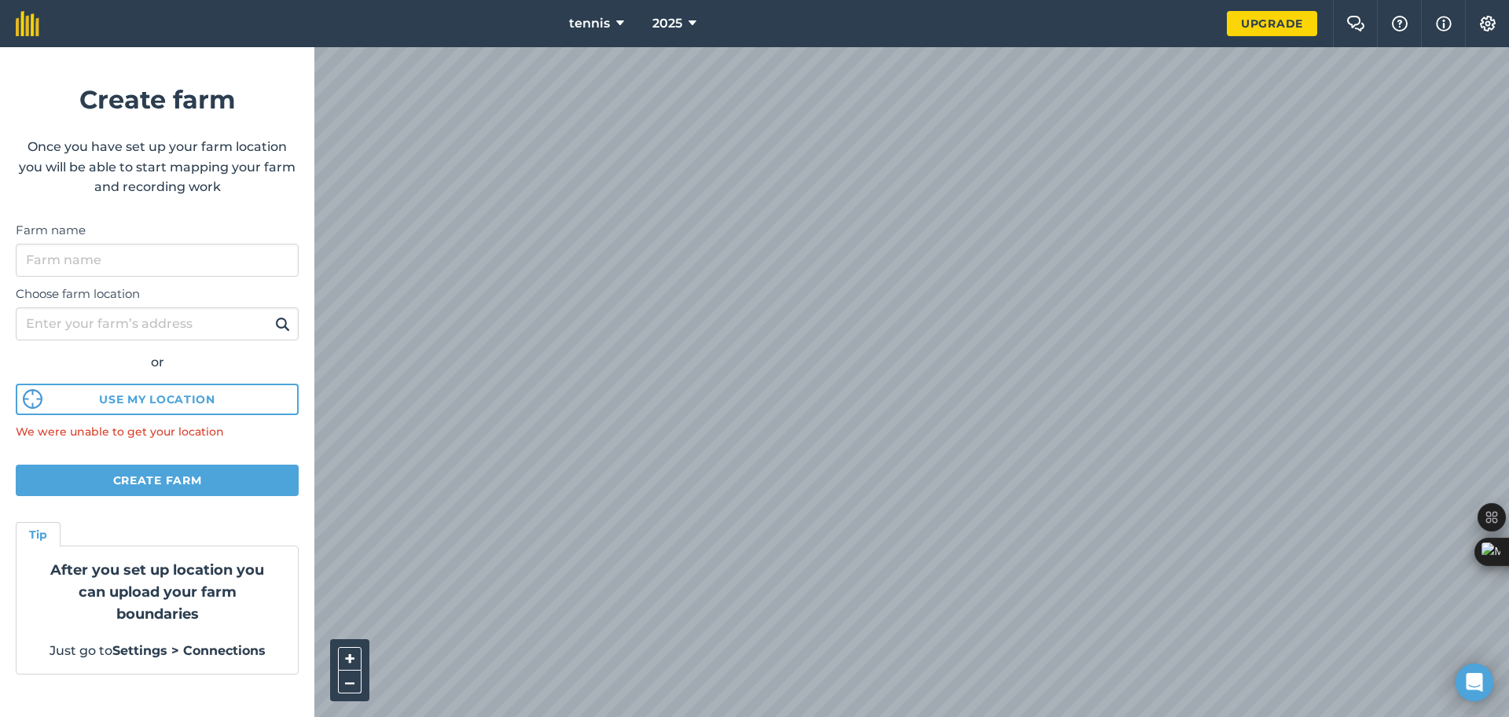 The image size is (1509, 717). I want to click on h4: Tip, so click(38, 534).